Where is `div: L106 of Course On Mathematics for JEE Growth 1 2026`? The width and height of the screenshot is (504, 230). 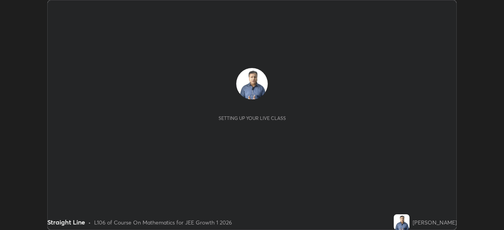 div: L106 of Course On Mathematics for JEE Growth 1 2026 is located at coordinates (163, 223).